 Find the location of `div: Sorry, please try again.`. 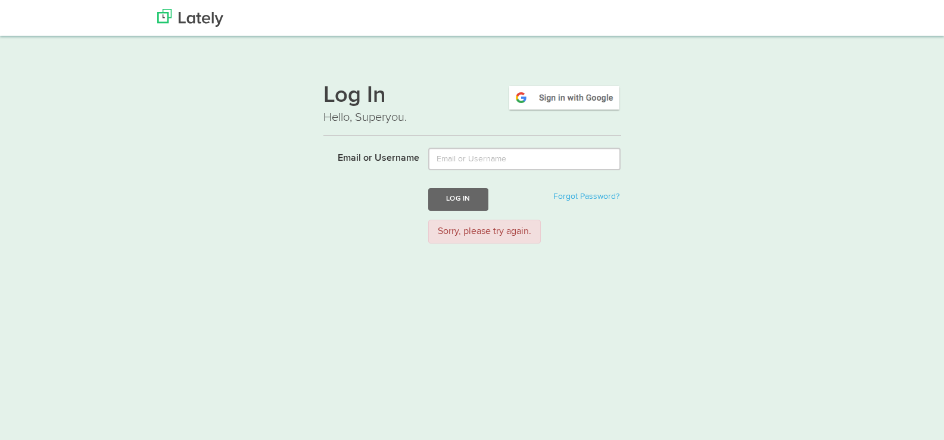

div: Sorry, please try again. is located at coordinates (484, 232).